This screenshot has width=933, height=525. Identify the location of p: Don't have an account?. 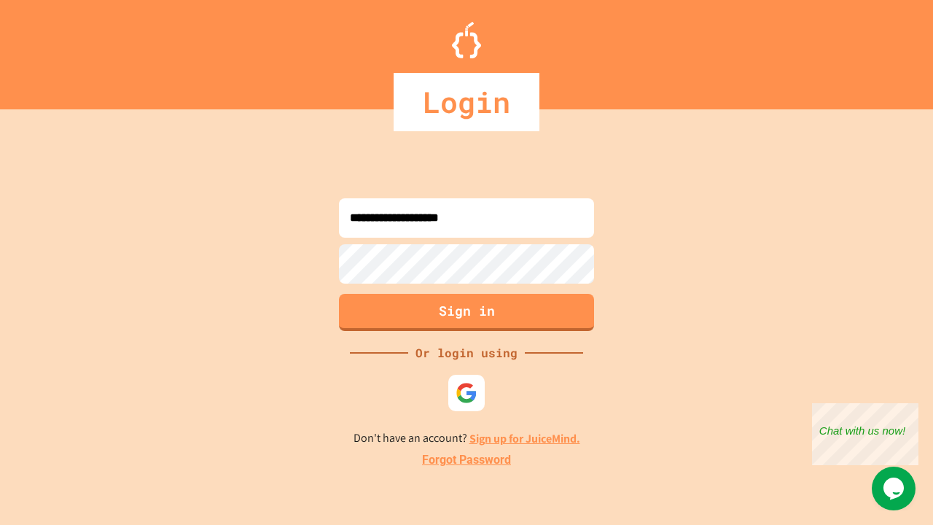
(467, 438).